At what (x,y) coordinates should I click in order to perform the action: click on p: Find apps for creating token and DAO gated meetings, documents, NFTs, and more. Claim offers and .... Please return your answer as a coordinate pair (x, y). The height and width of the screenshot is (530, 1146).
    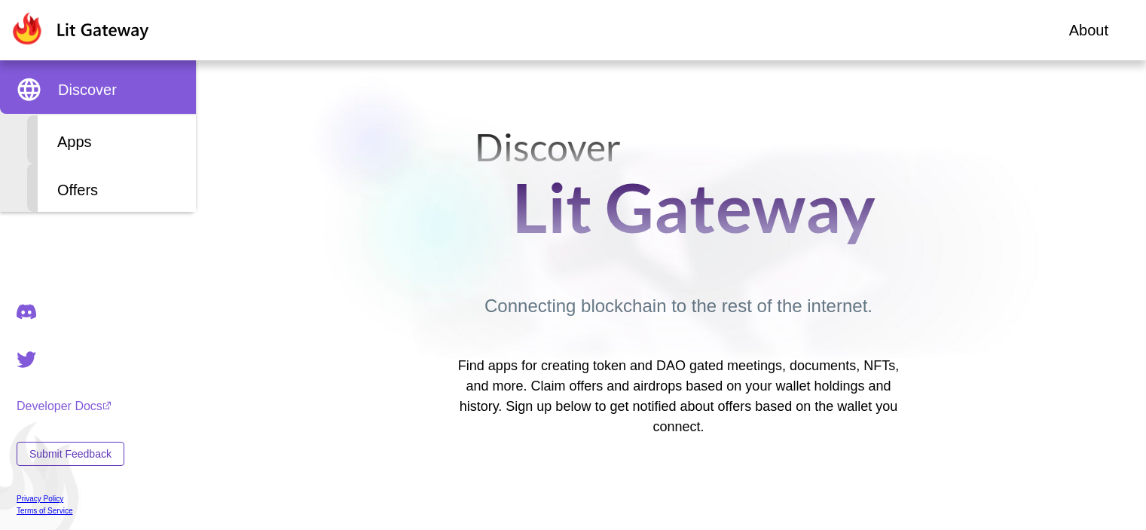
    Looking at the image, I should click on (679, 396).